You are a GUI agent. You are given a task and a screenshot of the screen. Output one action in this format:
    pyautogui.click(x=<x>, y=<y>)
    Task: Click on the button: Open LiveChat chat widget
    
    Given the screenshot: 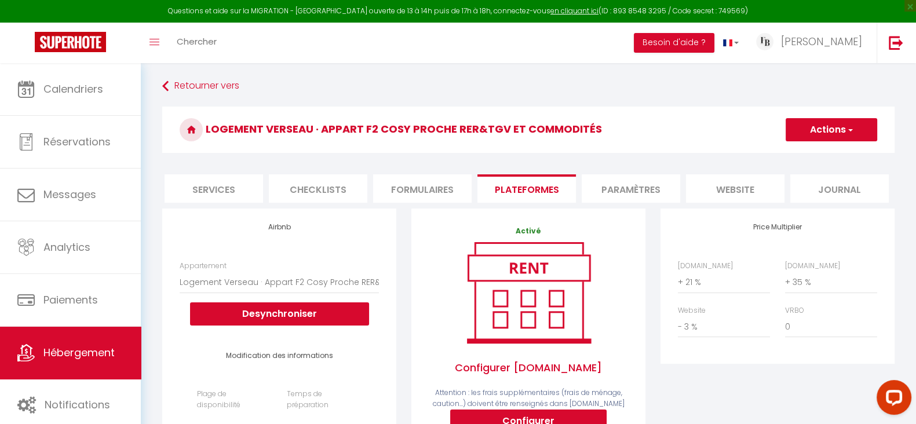 What is the action you would take?
    pyautogui.click(x=27, y=22)
    